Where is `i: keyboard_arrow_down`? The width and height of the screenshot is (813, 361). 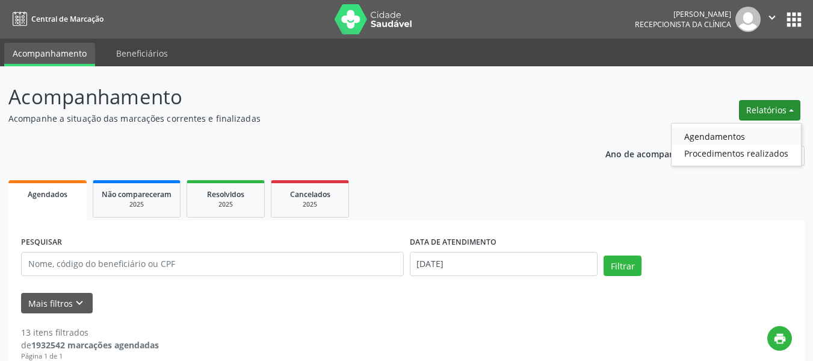
i: keyboard_arrow_down is located at coordinates (79, 303).